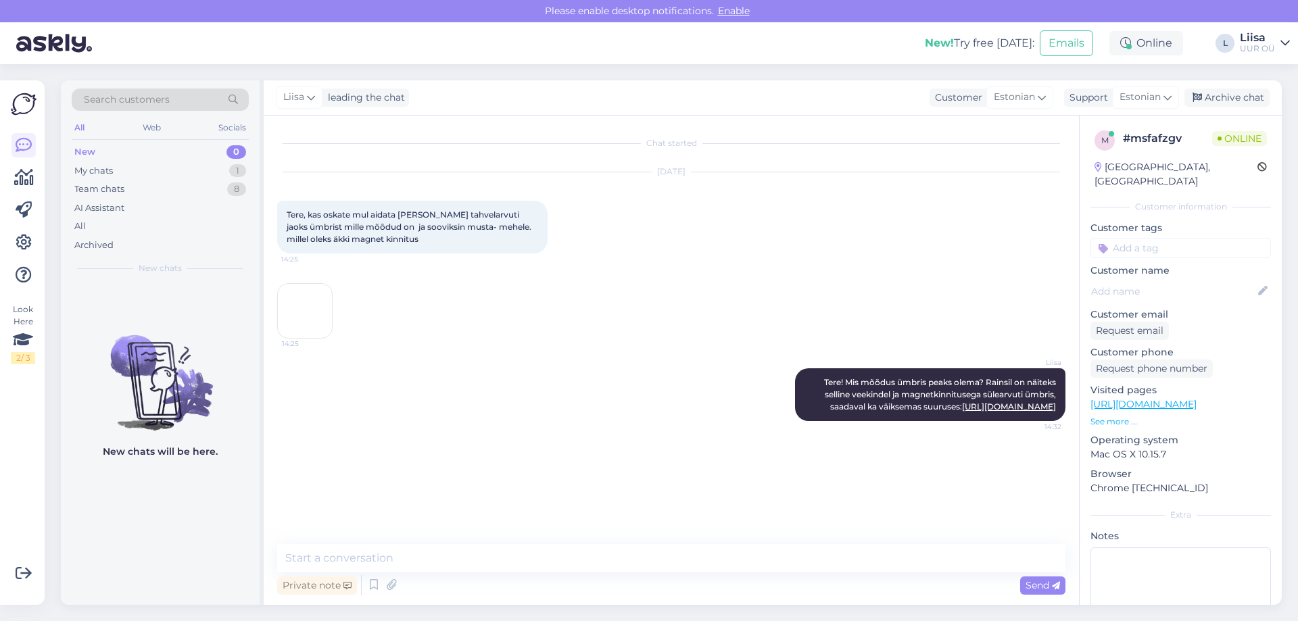 The height and width of the screenshot is (621, 1298). Describe the element at coordinates (24, 104) in the screenshot. I see `img: Askly Logo` at that location.